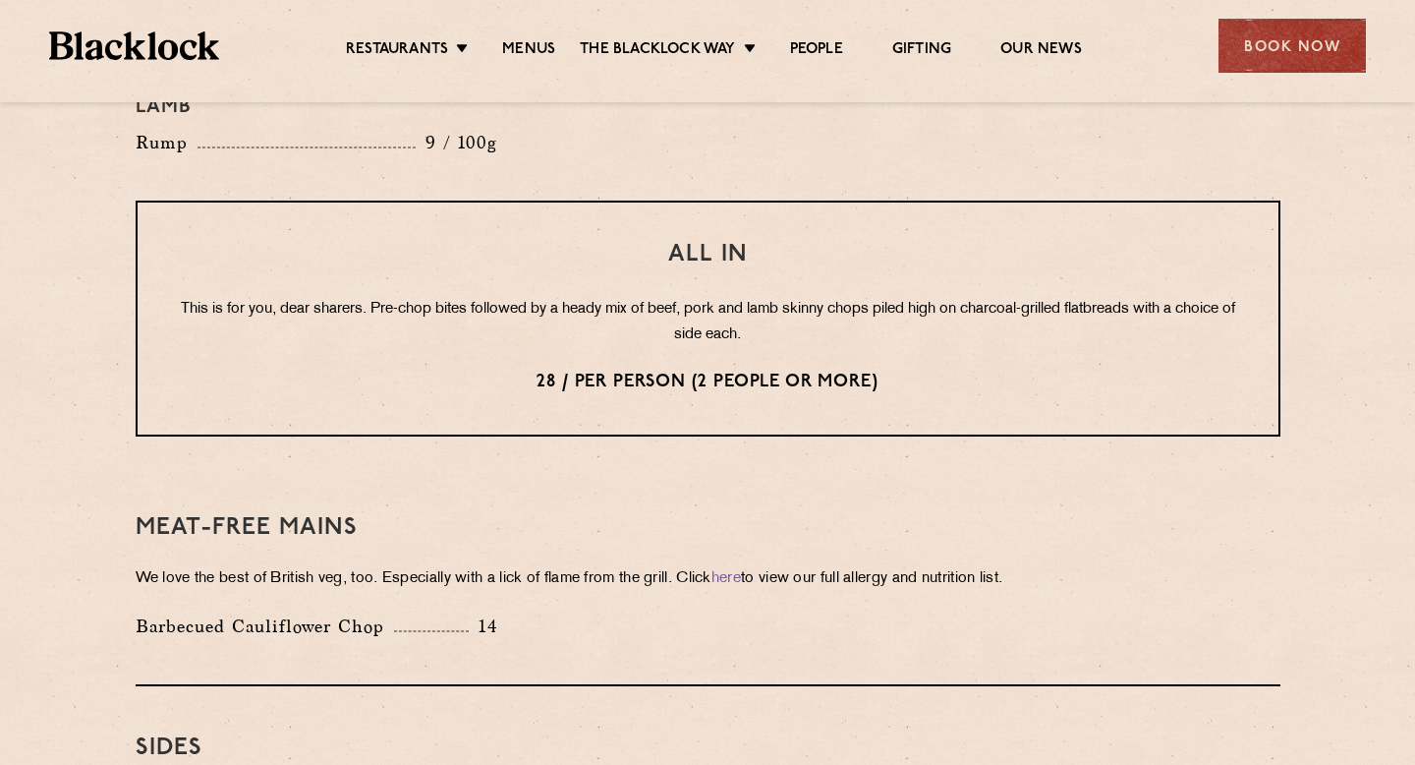 This screenshot has height=765, width=1415. I want to click on h3: Sides, so click(708, 748).